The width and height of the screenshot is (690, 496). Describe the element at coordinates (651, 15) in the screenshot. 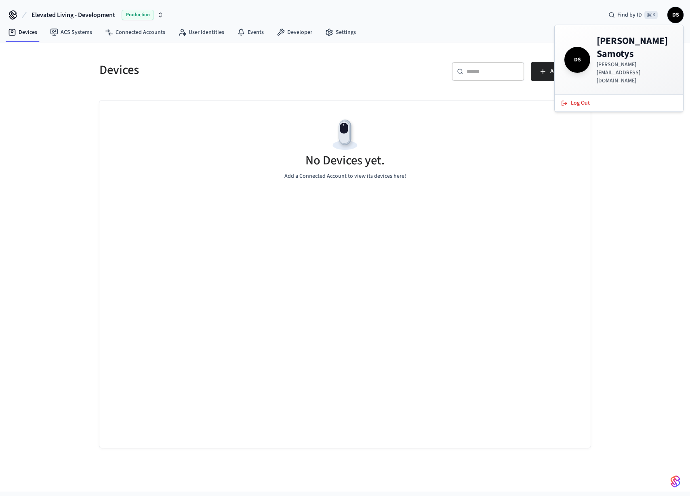

I see `span: ⌘ K` at that location.